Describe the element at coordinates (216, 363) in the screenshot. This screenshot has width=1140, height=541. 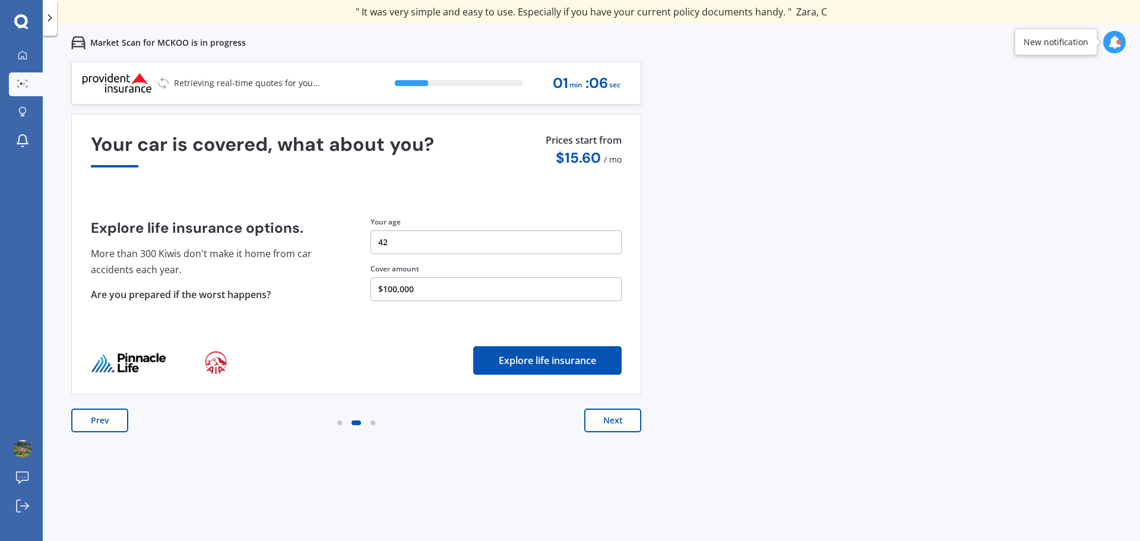
I see `img: life_provider_logo_1` at that location.